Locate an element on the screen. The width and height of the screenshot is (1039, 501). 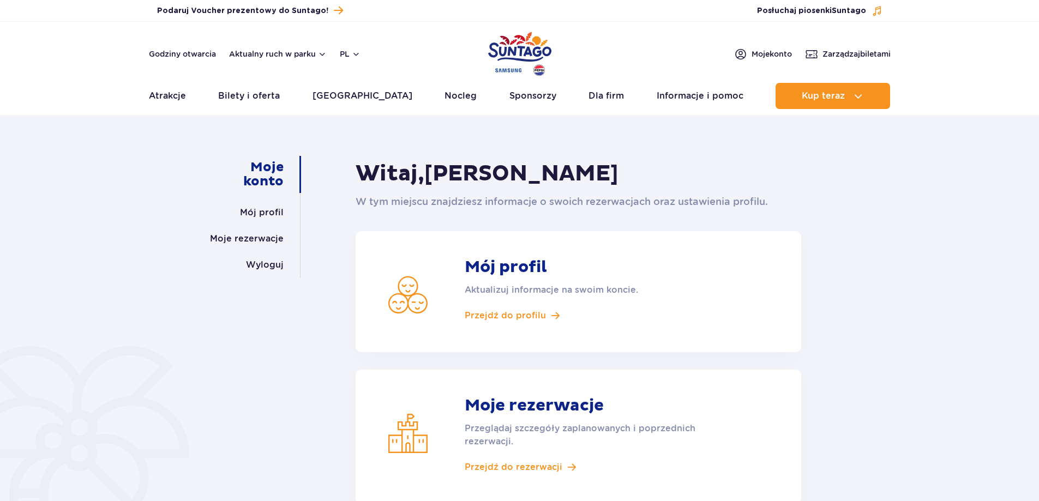
button: pl is located at coordinates (350, 54).